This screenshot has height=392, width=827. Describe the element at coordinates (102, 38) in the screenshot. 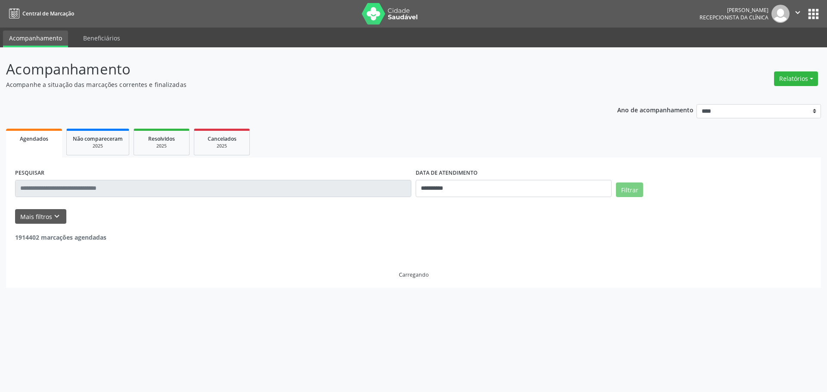

I see `a: Beneficiários` at that location.